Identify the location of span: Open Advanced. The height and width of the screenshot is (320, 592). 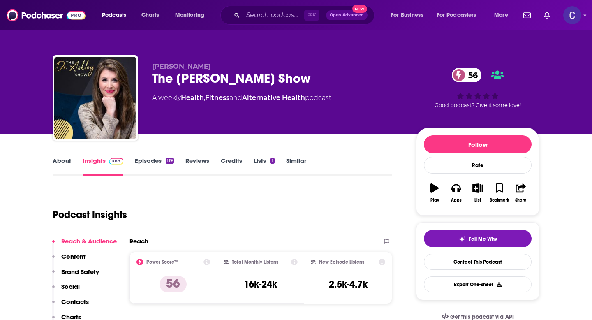
(347, 15).